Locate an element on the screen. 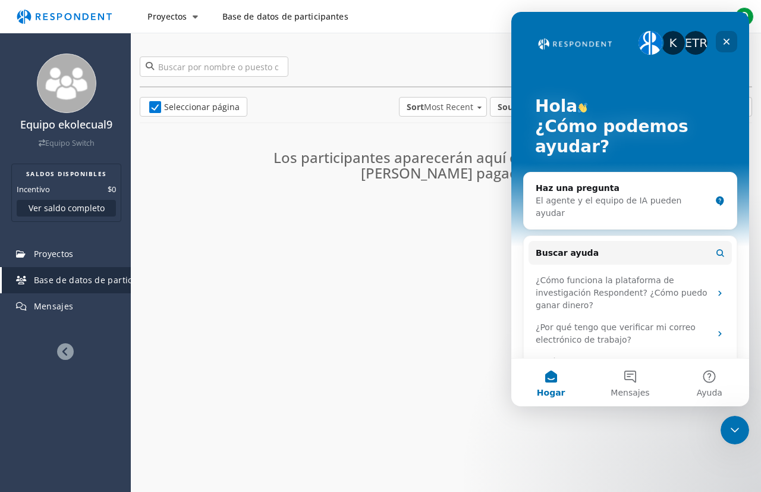  div: ¿Cuál es el estado de mi pago de incentivo? is located at coordinates (119, 356).